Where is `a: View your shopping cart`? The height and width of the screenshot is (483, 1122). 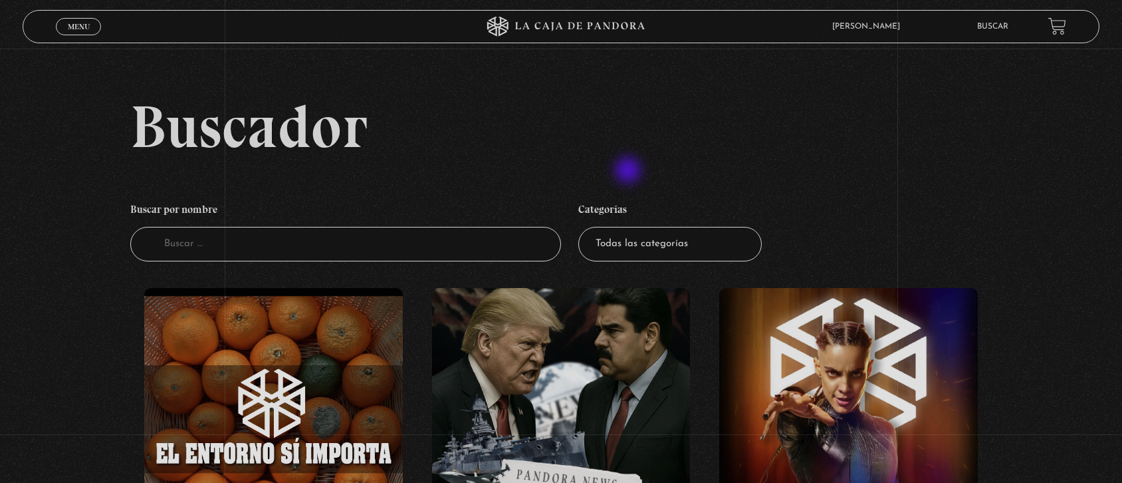 a: View your shopping cart is located at coordinates (1057, 26).